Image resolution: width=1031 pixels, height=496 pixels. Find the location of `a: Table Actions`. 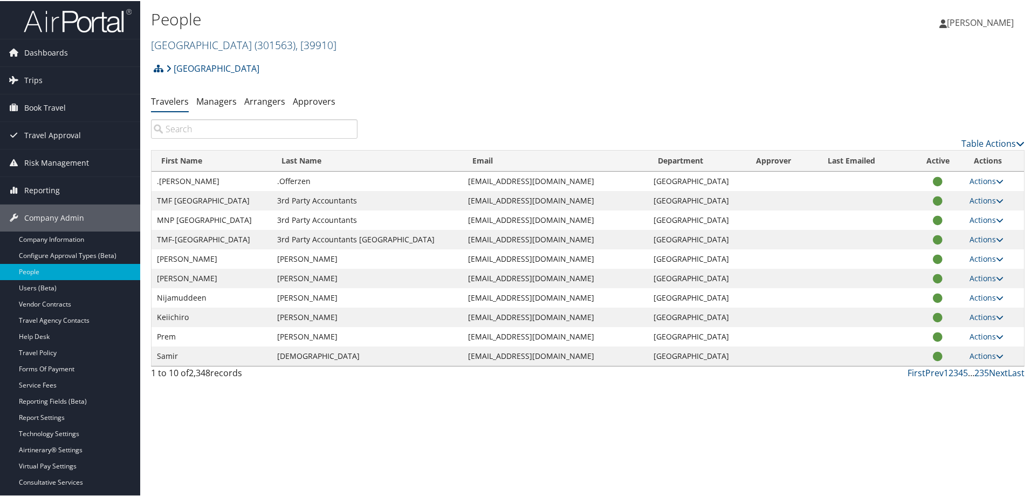

a: Table Actions is located at coordinates (993, 142).